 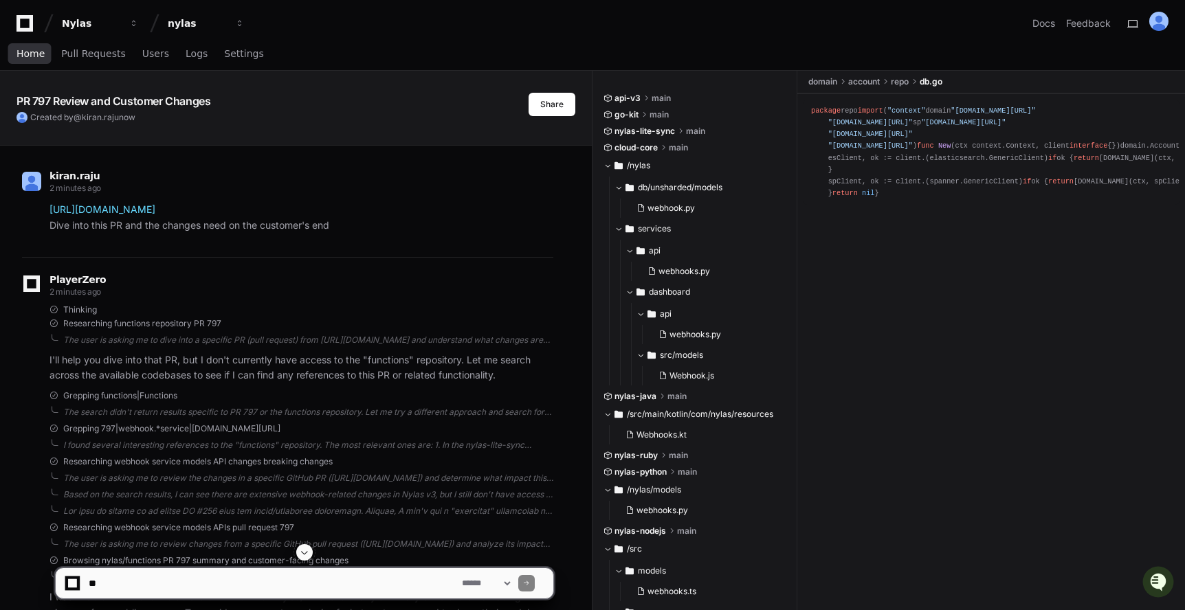 What do you see at coordinates (634, 549) in the screenshot?
I see `span: /src` at bounding box center [634, 549].